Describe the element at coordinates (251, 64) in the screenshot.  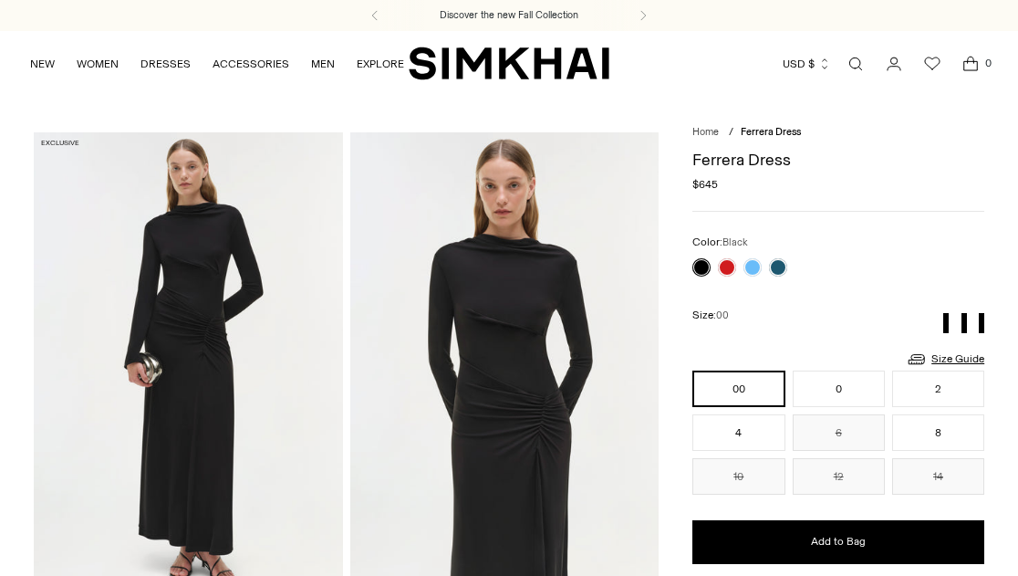
I see `a: ACCESSORIES` at that location.